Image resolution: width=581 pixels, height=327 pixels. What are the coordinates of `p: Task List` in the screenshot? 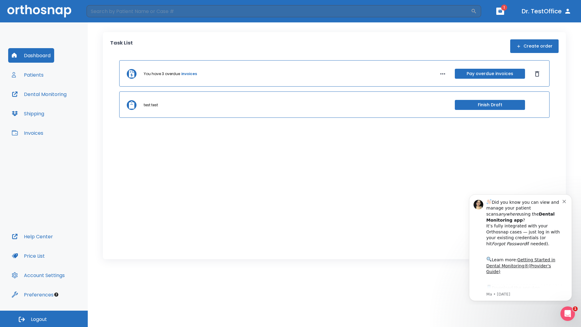 It's located at (121, 46).